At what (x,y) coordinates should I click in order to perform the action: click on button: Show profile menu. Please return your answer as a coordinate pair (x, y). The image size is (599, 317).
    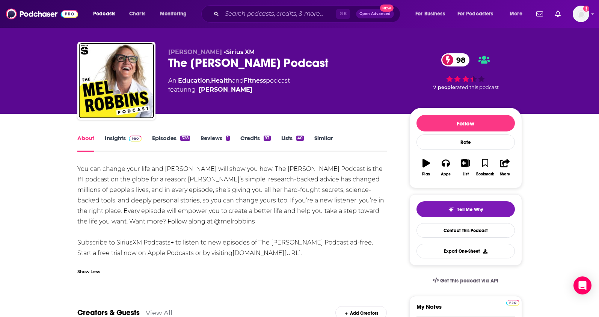
    Looking at the image, I should click on (580, 14).